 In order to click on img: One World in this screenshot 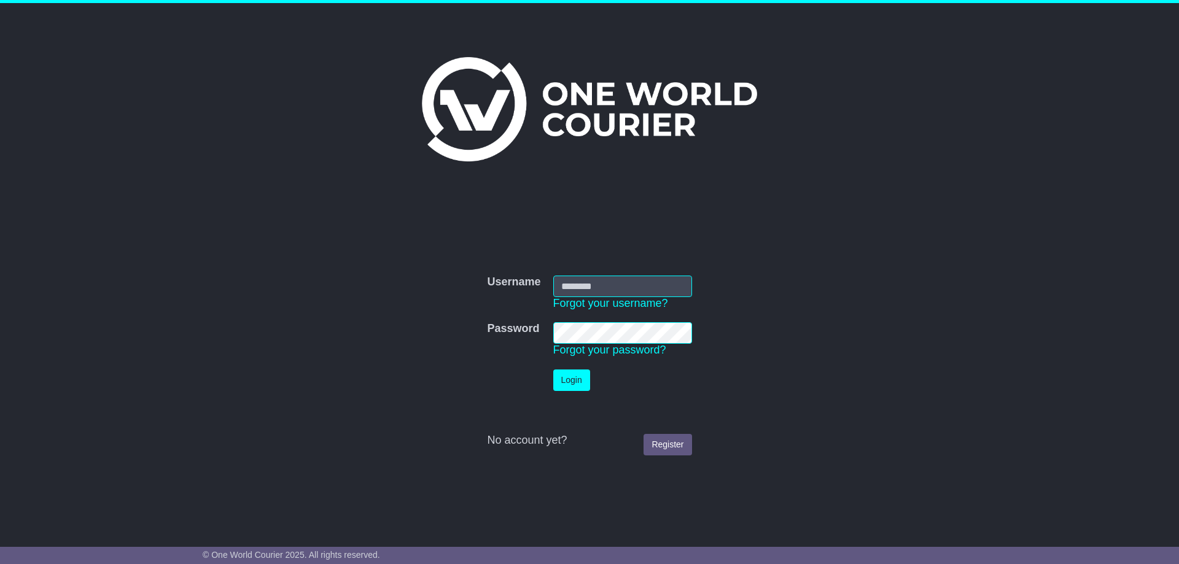, I will do `click(590, 109)`.